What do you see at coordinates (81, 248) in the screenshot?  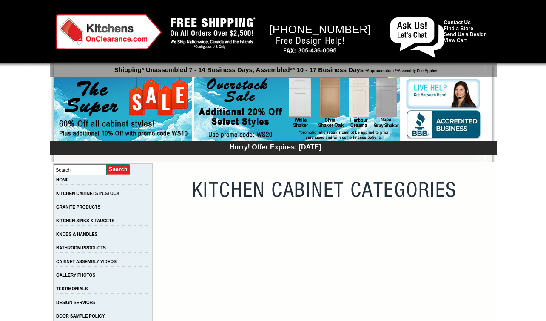 I see `a: BATHROOM PRODUCTS` at bounding box center [81, 248].